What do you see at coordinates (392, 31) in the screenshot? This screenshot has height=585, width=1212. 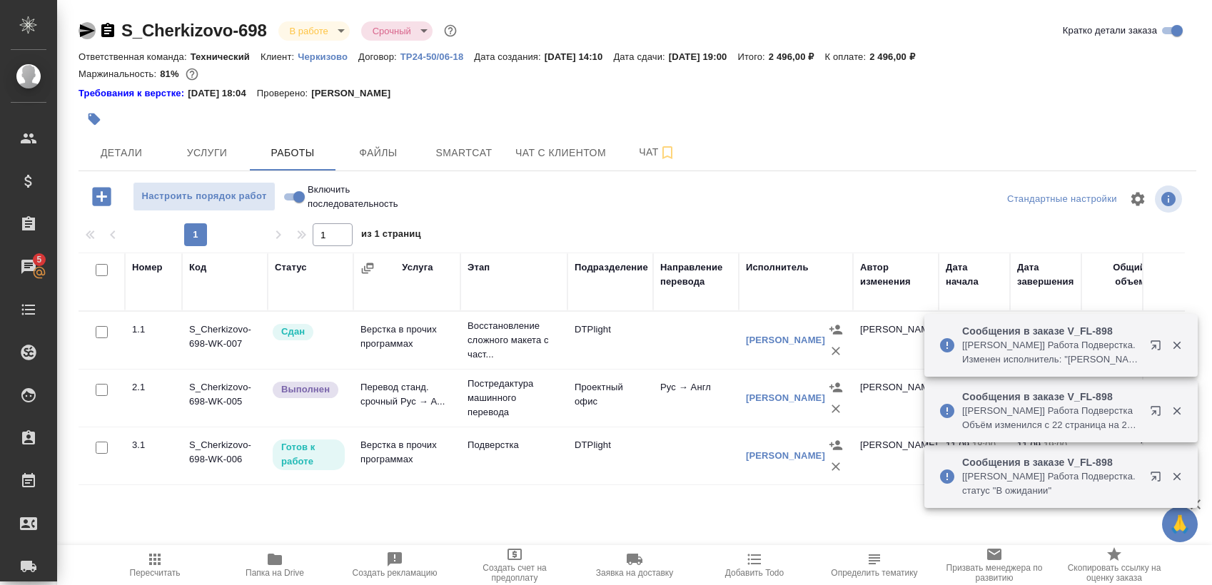 I see `button: Срочный` at bounding box center [392, 31].